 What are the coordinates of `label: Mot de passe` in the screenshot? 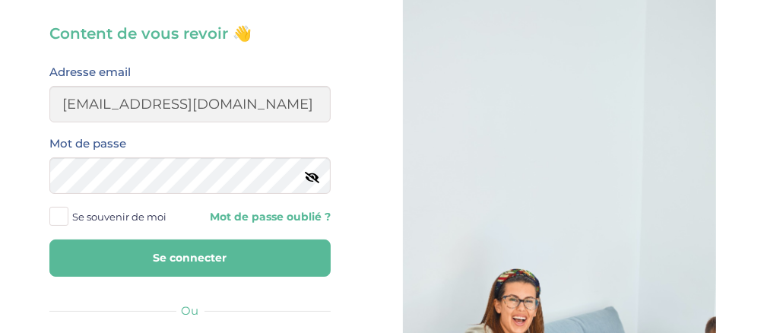 It's located at (87, 144).